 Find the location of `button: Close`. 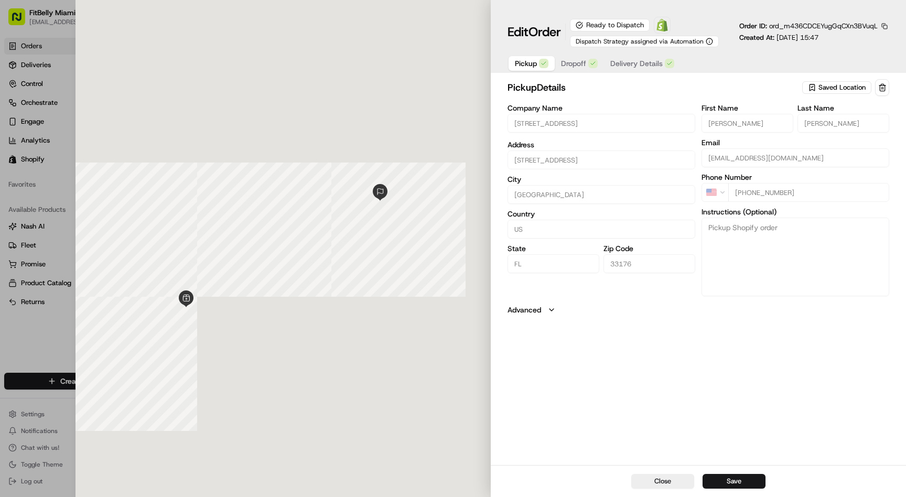

button: Close is located at coordinates (663, 481).